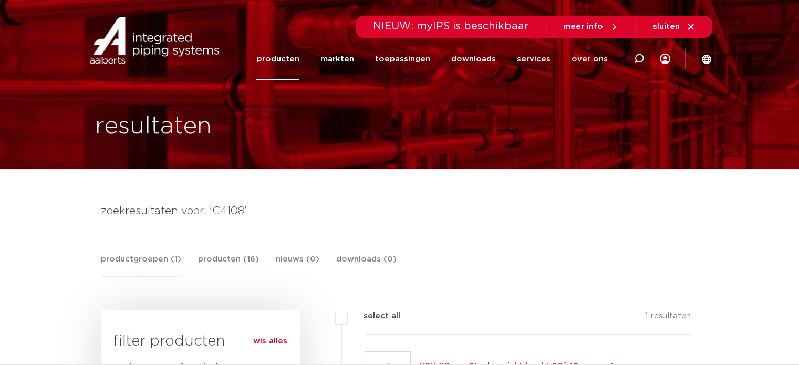  What do you see at coordinates (153, 127) in the screenshot?
I see `h1: resultaten` at bounding box center [153, 127].